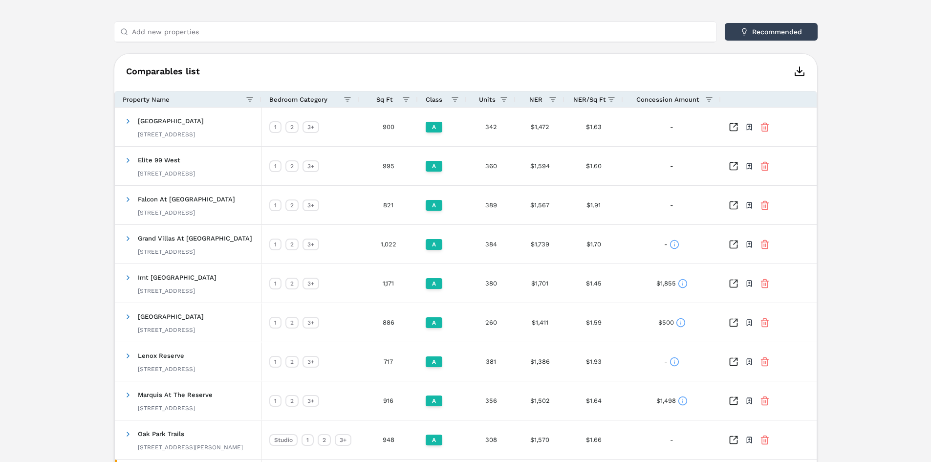 This screenshot has width=931, height=462. What do you see at coordinates (589, 99) in the screenshot?
I see `span: NER/Sq Ft` at bounding box center [589, 99].